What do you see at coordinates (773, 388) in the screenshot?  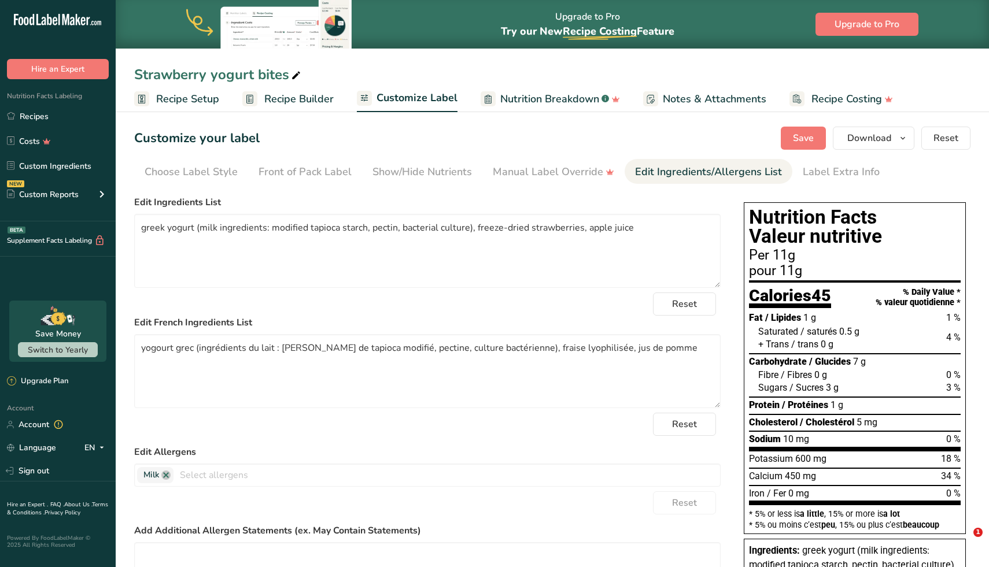 I see `span: Sugars` at bounding box center [773, 388].